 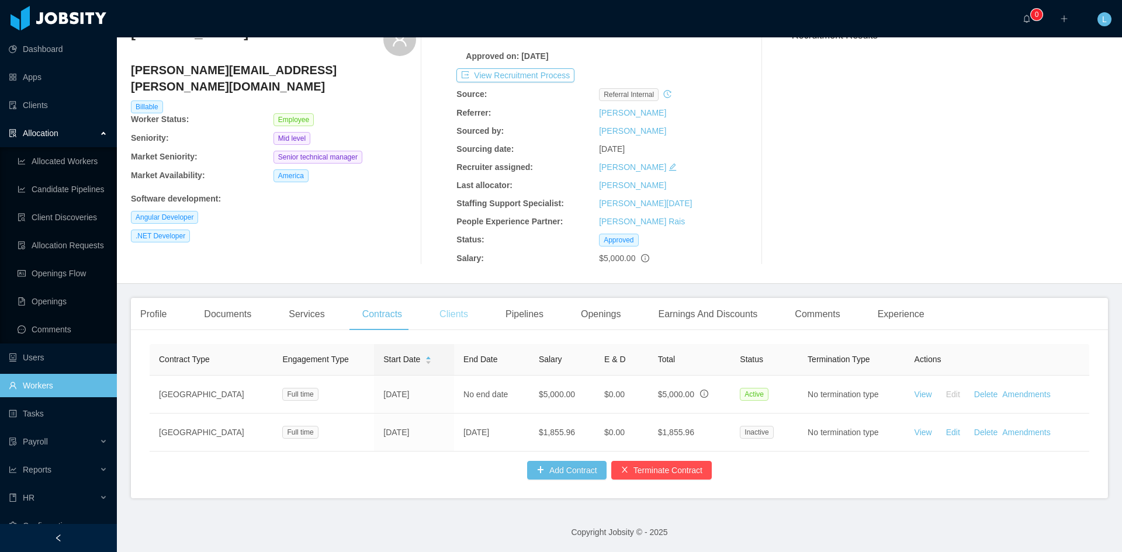 I want to click on i: icon: caret-up, so click(x=428, y=357).